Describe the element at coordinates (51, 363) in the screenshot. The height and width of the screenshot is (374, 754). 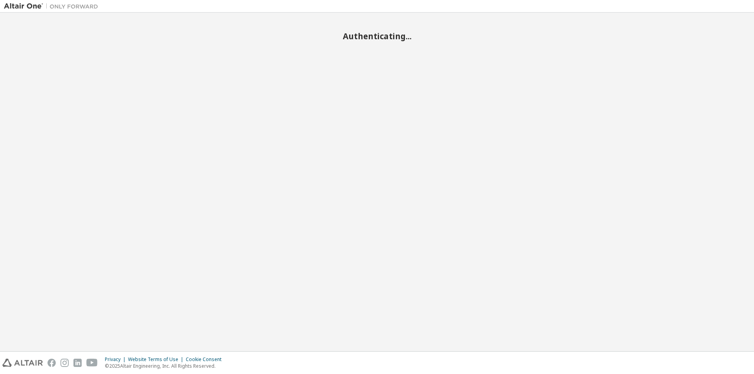
I see `img: facebook.svg` at that location.